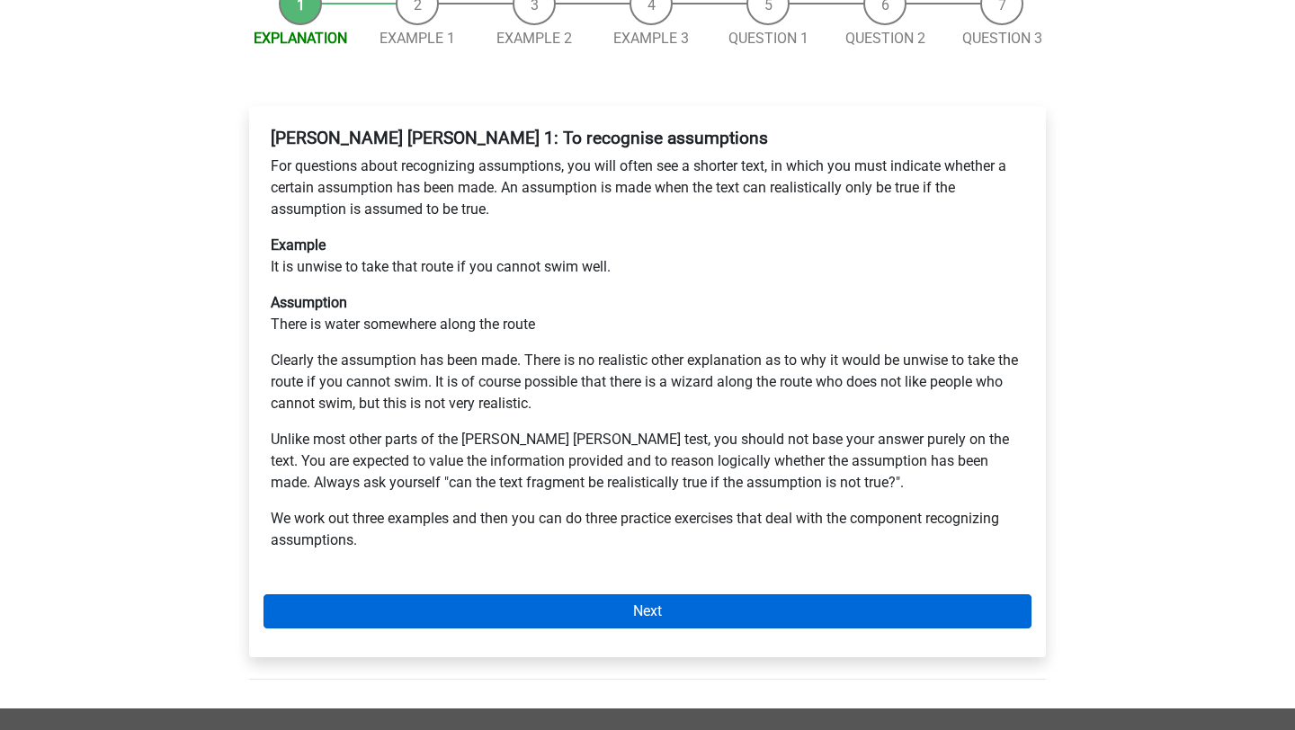 The height and width of the screenshot is (730, 1295). I want to click on a: Next, so click(648, 612).